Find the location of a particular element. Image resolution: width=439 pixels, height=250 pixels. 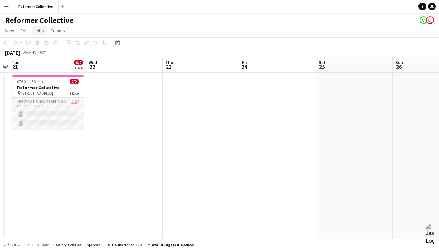

a: Jobs is located at coordinates (39, 31).